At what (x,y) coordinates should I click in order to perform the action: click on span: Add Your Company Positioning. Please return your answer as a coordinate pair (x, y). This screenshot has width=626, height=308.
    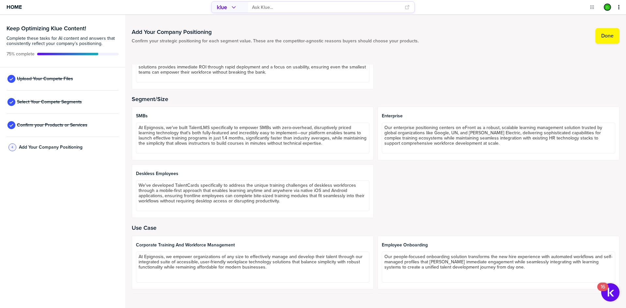
    Looking at the image, I should click on (51, 147).